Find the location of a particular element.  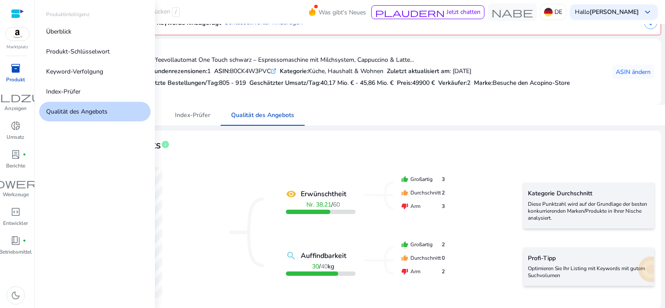

b: Nr. 38.21 is located at coordinates (319, 205).